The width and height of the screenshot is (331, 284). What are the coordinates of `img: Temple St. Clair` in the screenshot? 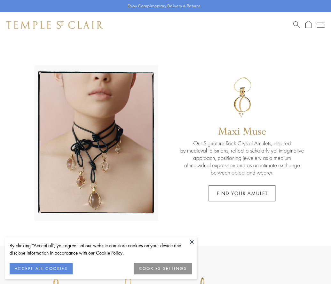 It's located at (55, 25).